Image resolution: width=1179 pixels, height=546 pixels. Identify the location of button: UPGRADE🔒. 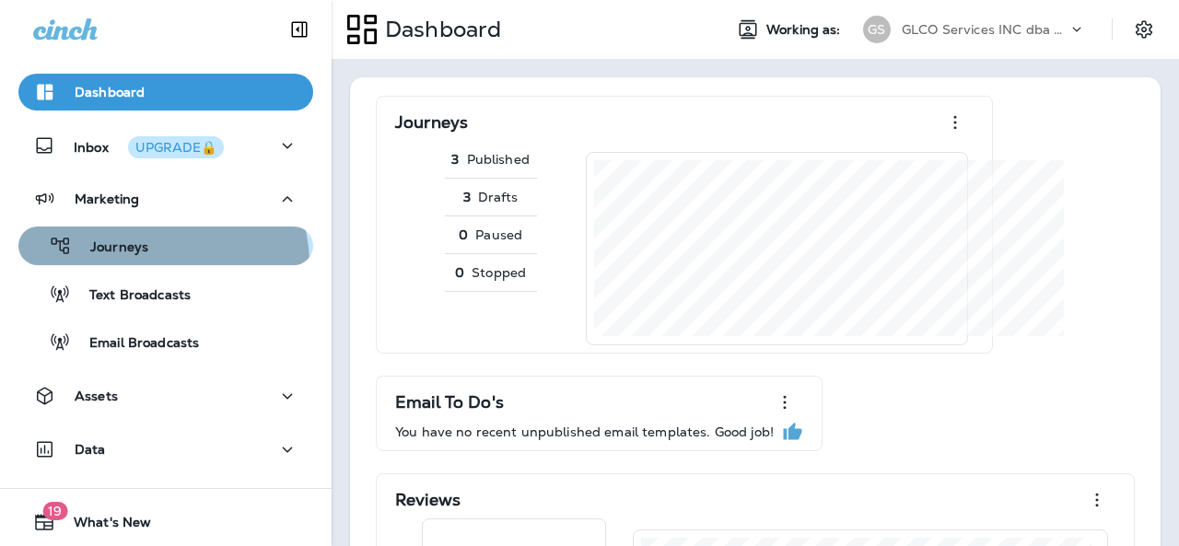
(176, 147).